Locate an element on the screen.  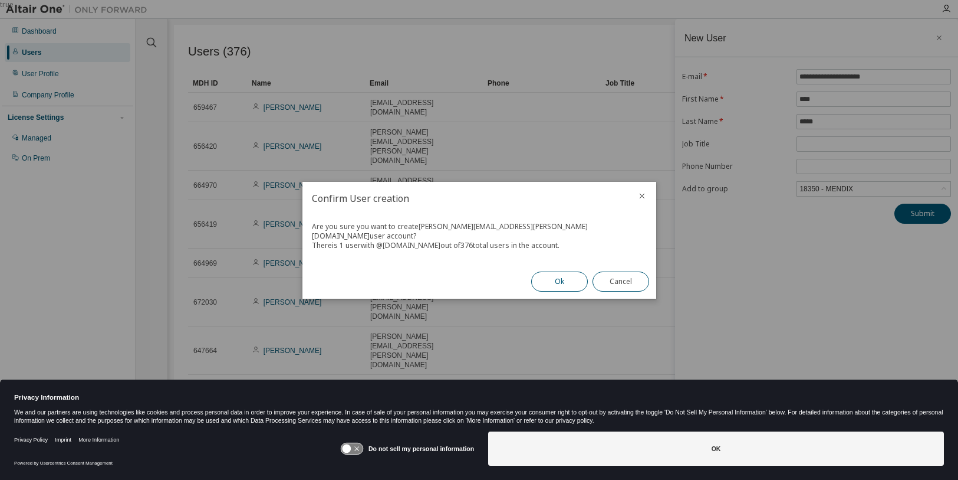
button: Cancel is located at coordinates (621, 281).